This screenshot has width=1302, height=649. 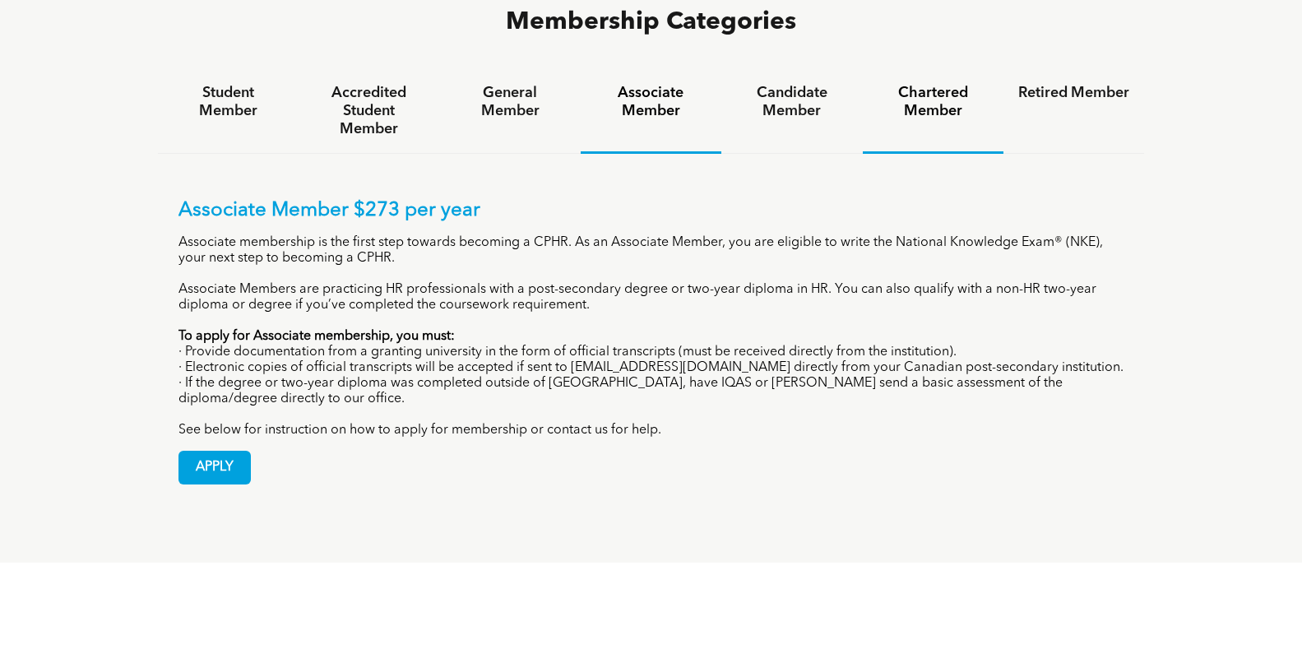 I want to click on h4: Accredited Student Member, so click(x=368, y=111).